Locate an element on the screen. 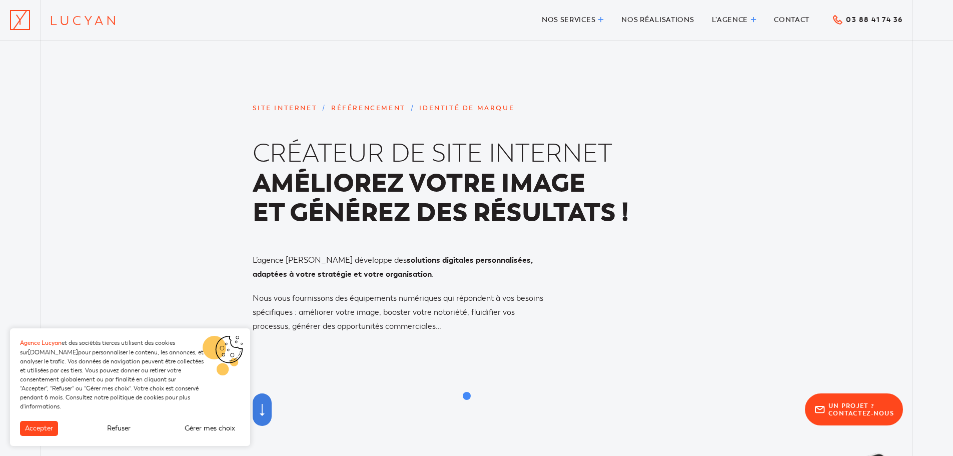  a: Nos services is located at coordinates (573, 20).